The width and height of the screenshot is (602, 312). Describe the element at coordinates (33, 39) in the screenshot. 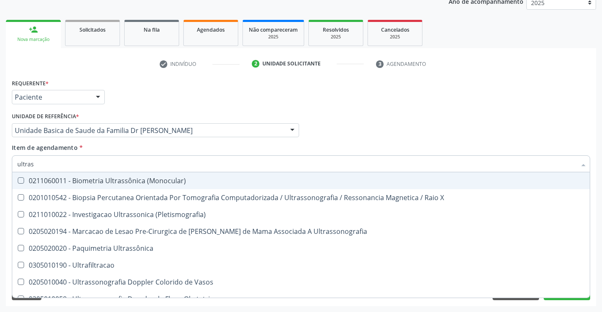

I see `div: Nova marcação` at that location.